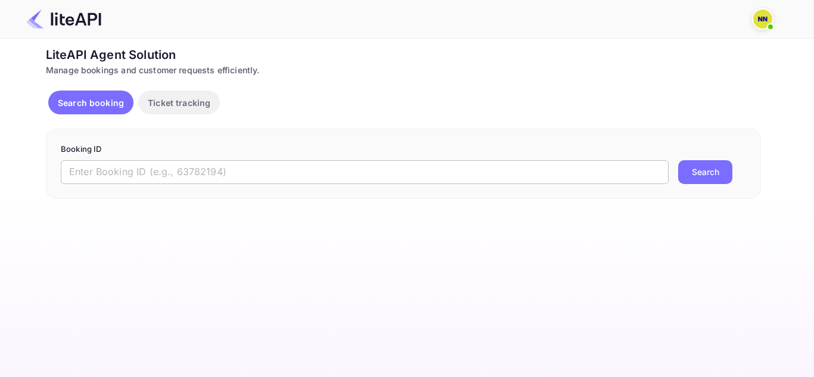  Describe the element at coordinates (763, 19) in the screenshot. I see `img: N/A N/A` at that location.